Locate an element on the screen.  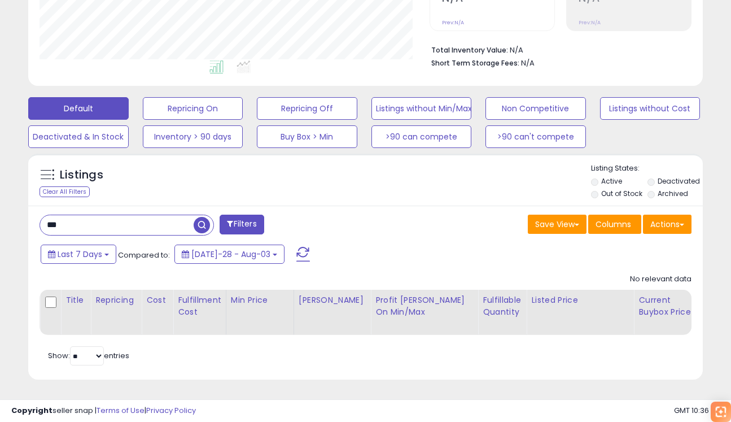
button: Filters is located at coordinates (242, 224).